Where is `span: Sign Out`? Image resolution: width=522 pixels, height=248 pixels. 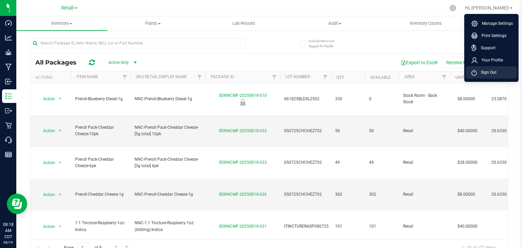 span: Sign Out is located at coordinates (487, 72).